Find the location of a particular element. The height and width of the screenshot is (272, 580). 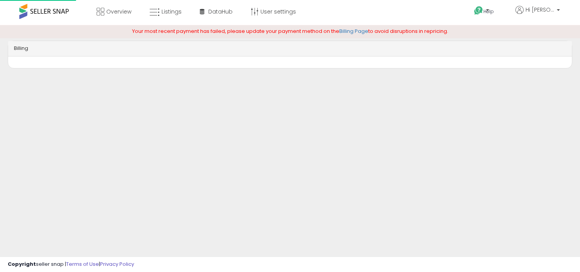

i: Get Help is located at coordinates (478, 10).